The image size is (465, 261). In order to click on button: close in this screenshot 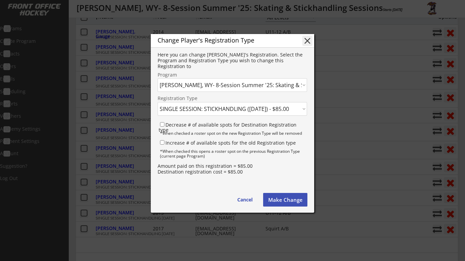, I will do `click(307, 41)`.